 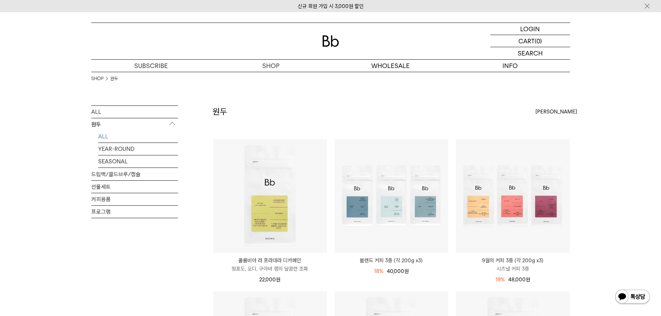 I want to click on a: SUBSCRIBE, so click(x=151, y=66).